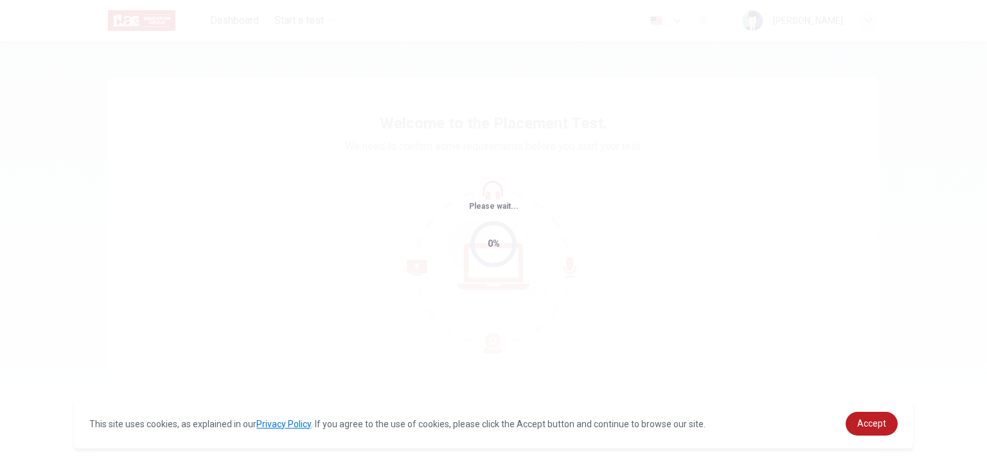 The image size is (987, 469). What do you see at coordinates (494, 424) in the screenshot?
I see `div: cookieconsent` at bounding box center [494, 424].